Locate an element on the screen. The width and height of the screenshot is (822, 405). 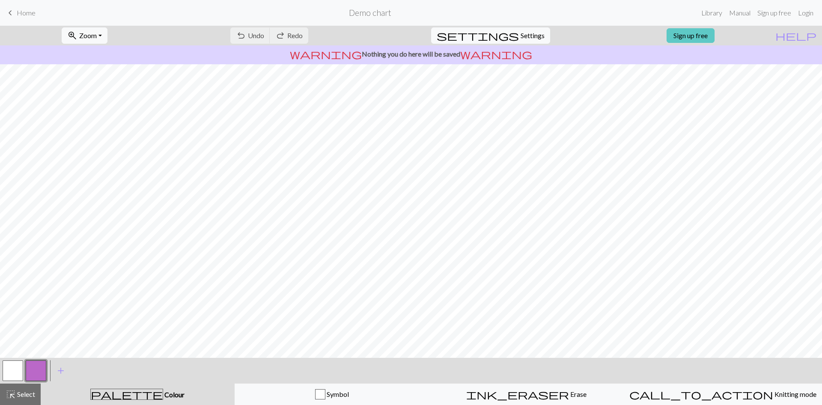
span: zoom_in is located at coordinates (72, 36).